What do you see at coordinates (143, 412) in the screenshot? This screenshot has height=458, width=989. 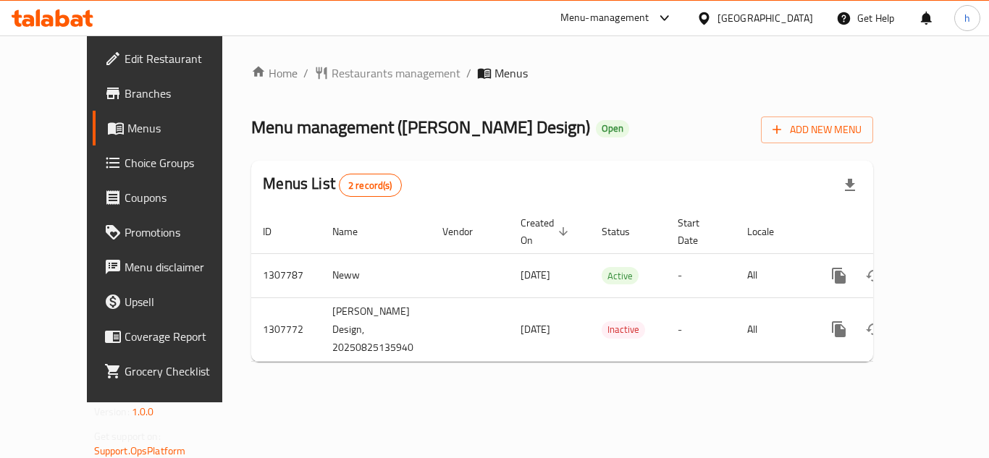 I see `span: 1.0.0` at bounding box center [143, 412].